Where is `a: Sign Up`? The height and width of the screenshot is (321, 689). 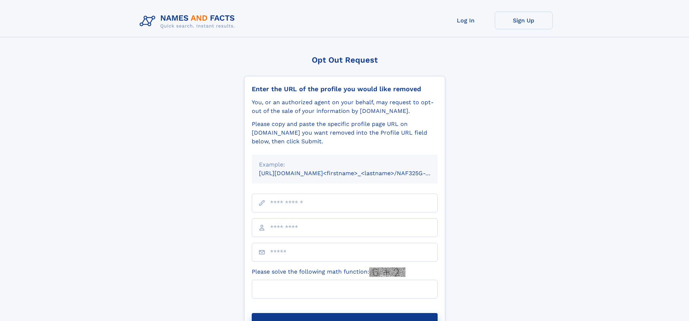 a: Sign Up is located at coordinates (524, 20).